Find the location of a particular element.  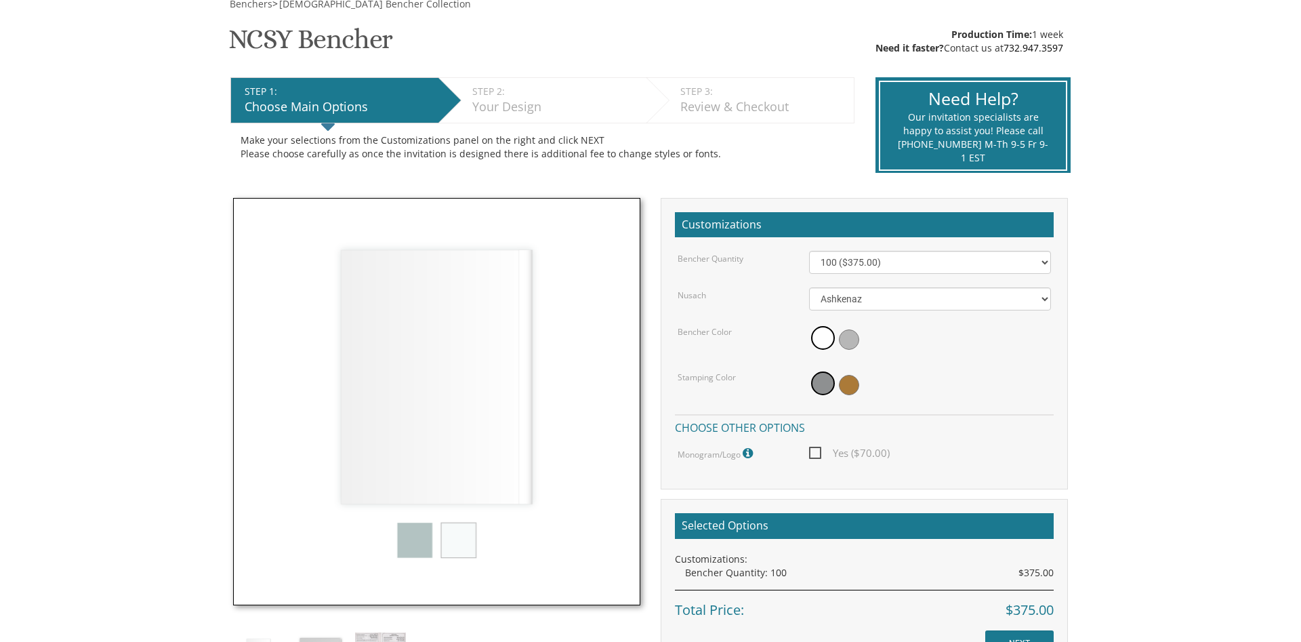

span: Need it faster? is located at coordinates (909, 47).